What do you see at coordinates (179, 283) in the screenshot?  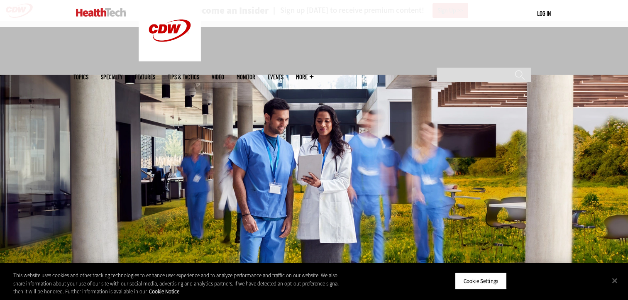 I see `div: This website uses cookies and other tracking technologies to enhance user experience and to analy...` at bounding box center [179, 283].